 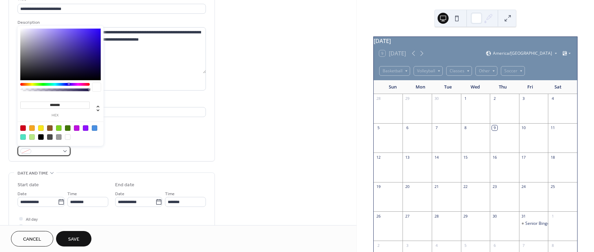 I want to click on div: #50E3C2, so click(x=23, y=137).